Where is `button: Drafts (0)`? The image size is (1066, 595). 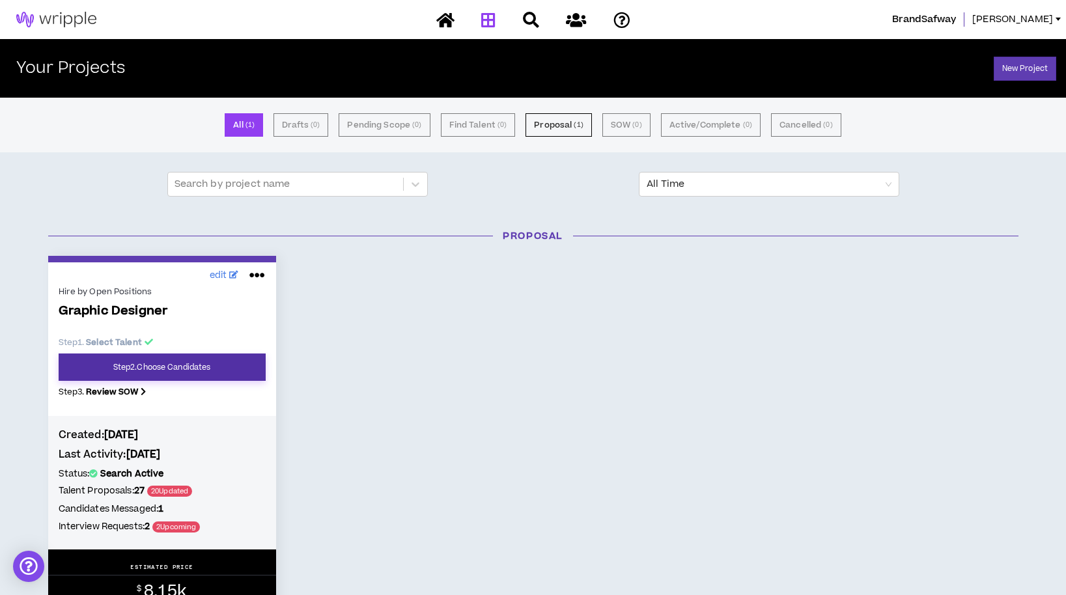 button: Drafts (0) is located at coordinates (301, 125).